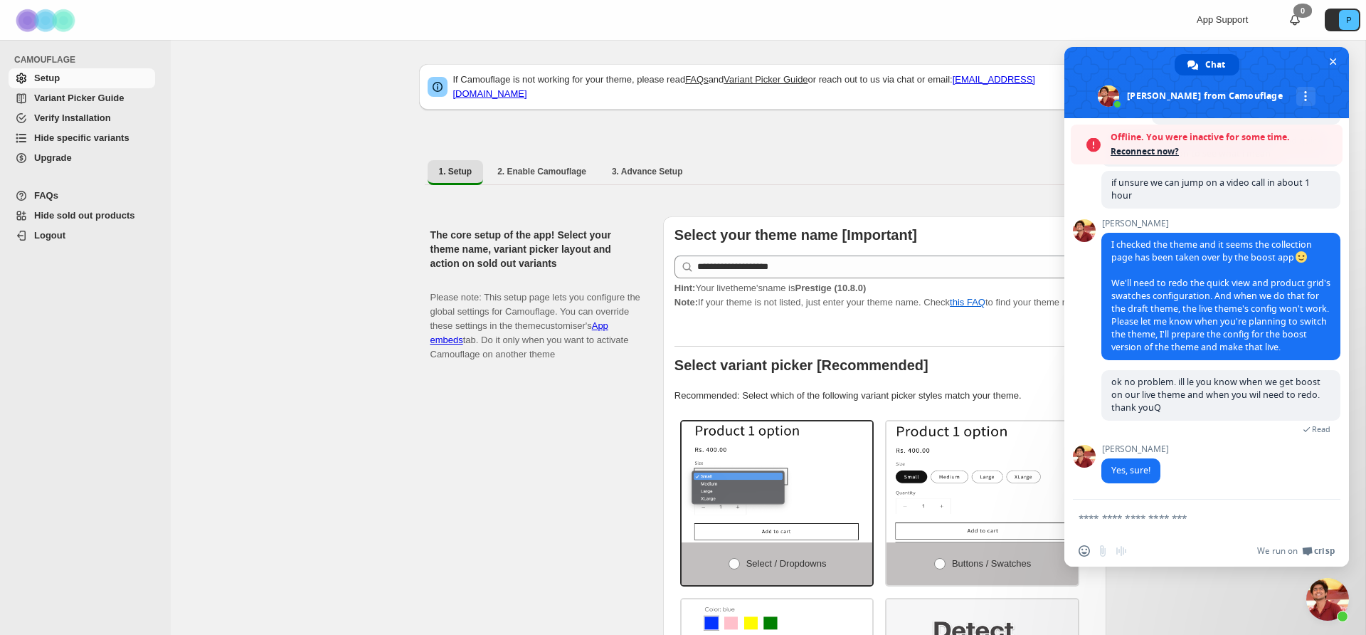 Image resolution: width=1366 pixels, height=635 pixels. I want to click on a: Logout, so click(82, 235).